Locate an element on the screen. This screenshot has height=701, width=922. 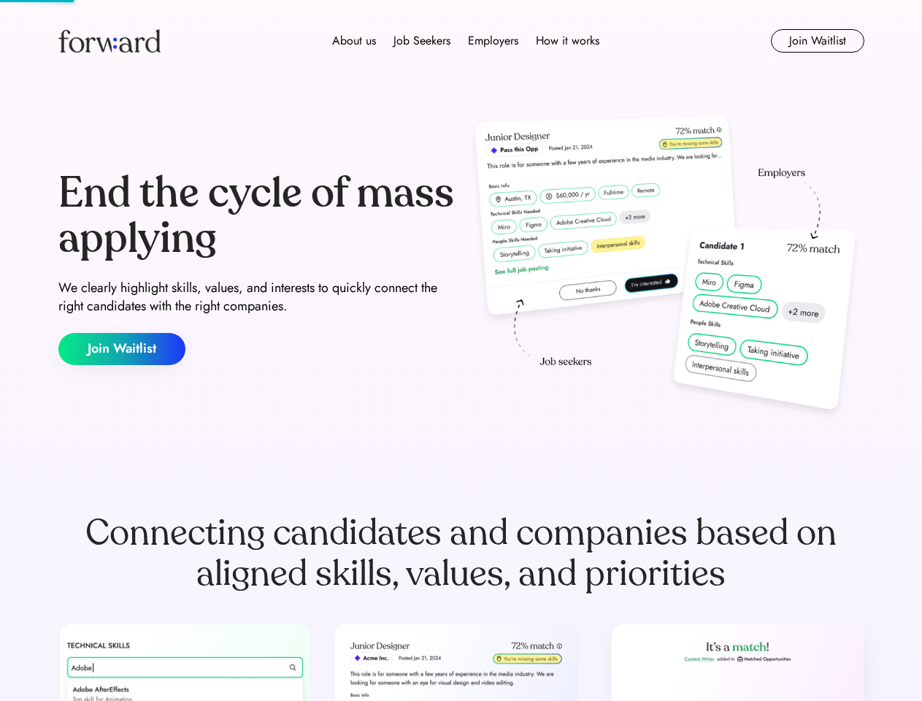
img: hero-image.png is located at coordinates (665, 268).